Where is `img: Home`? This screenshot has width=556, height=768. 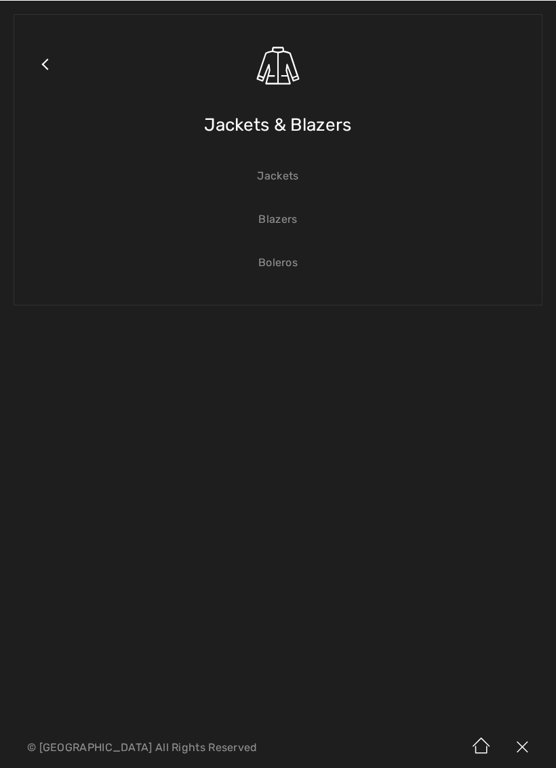
img: Home is located at coordinates (481, 747).